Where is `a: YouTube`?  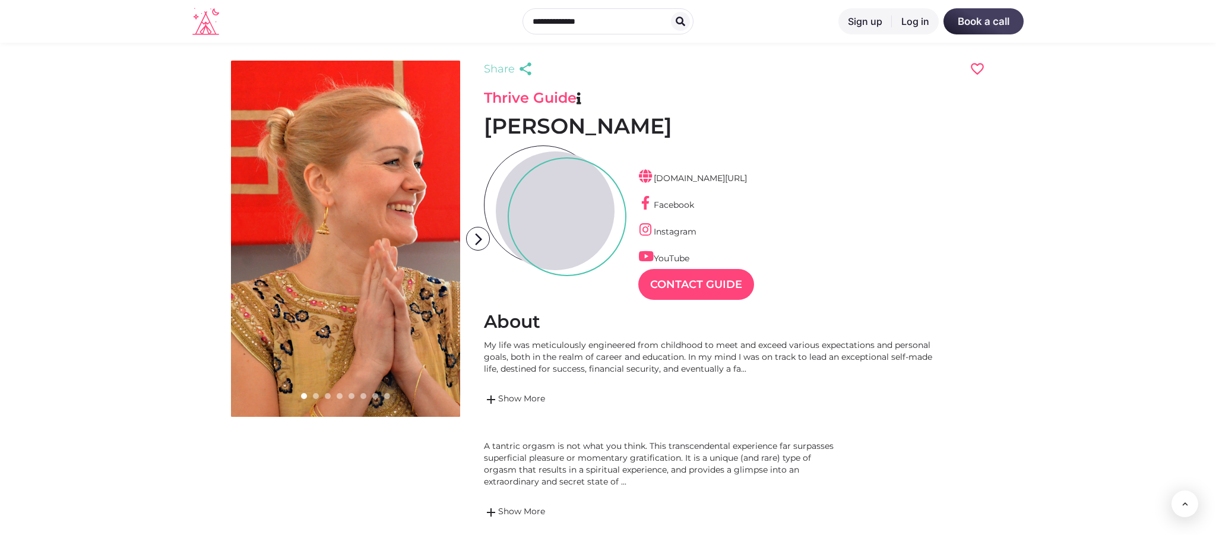
a: YouTube is located at coordinates (664, 258).